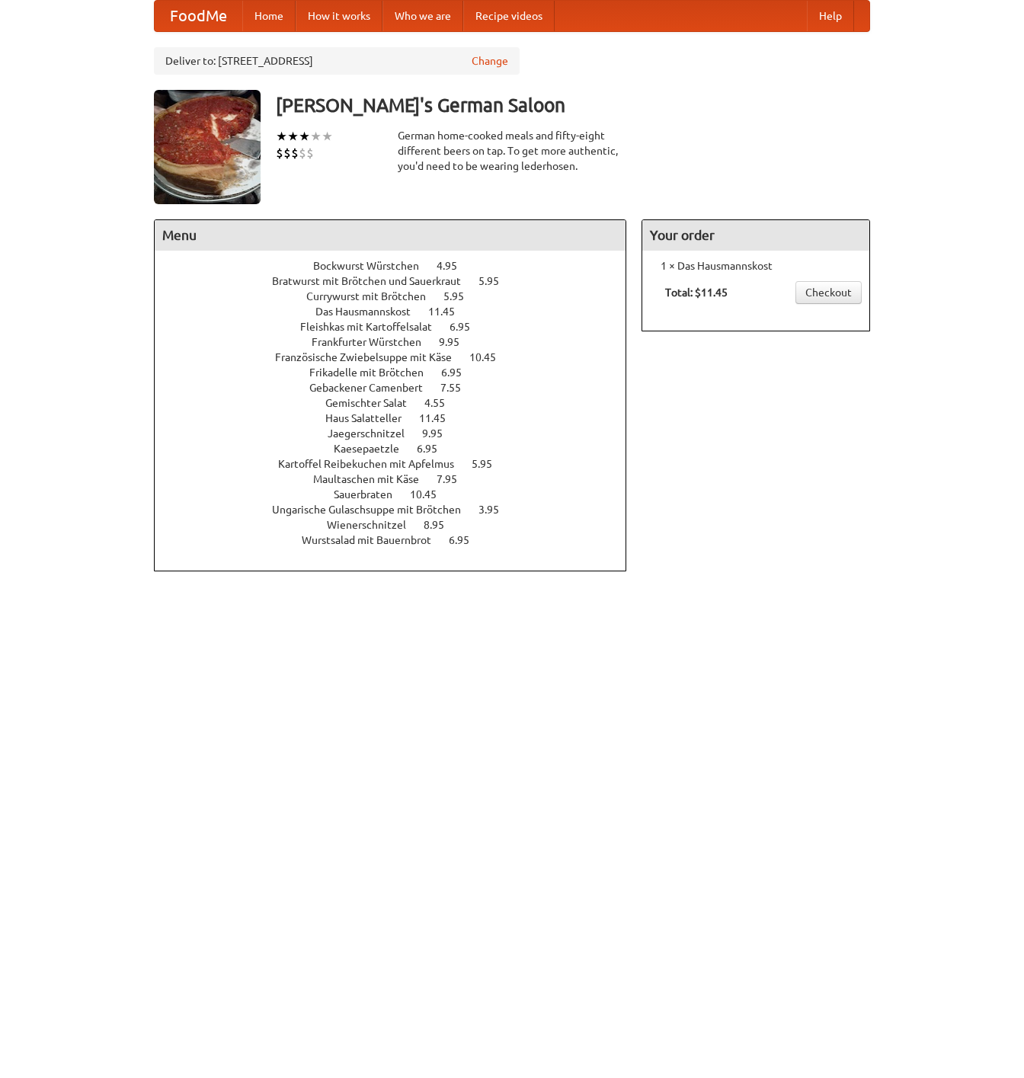  Describe the element at coordinates (399, 418) in the screenshot. I see `a: Haus Salatteller 11.45` at that location.